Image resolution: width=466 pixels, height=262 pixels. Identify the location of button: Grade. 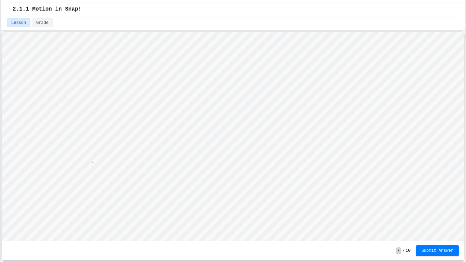
(42, 23).